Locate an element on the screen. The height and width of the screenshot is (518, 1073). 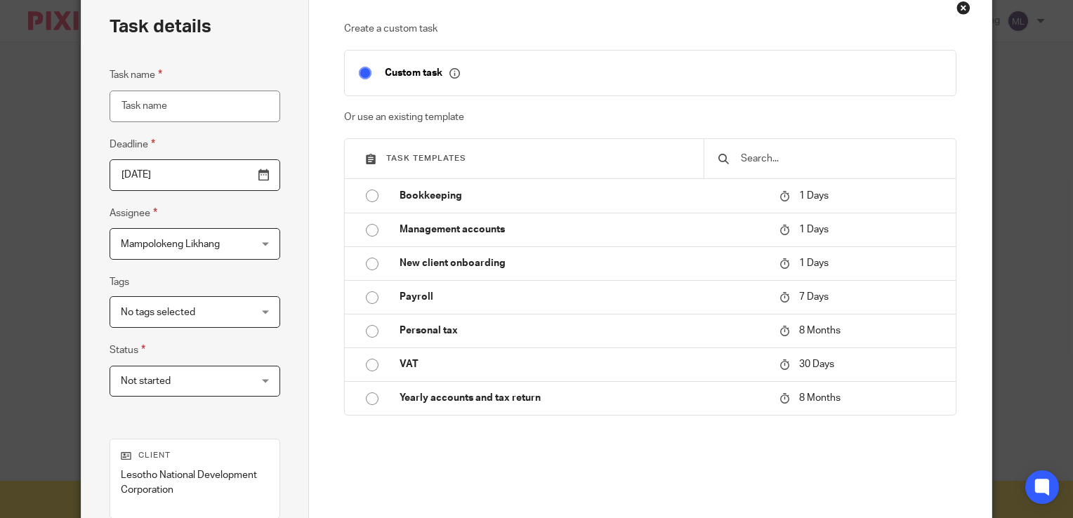
p: New client onboarding is located at coordinates (582, 263).